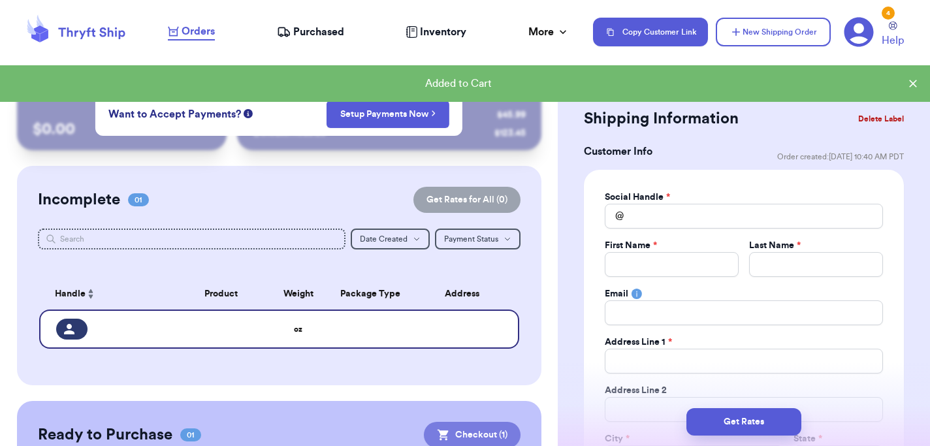 This screenshot has height=446, width=930. Describe the element at coordinates (471, 239) in the screenshot. I see `span: Payment Status` at that location.